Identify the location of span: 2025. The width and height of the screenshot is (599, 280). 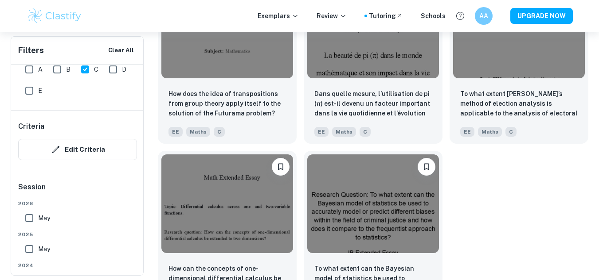
(78, 235).